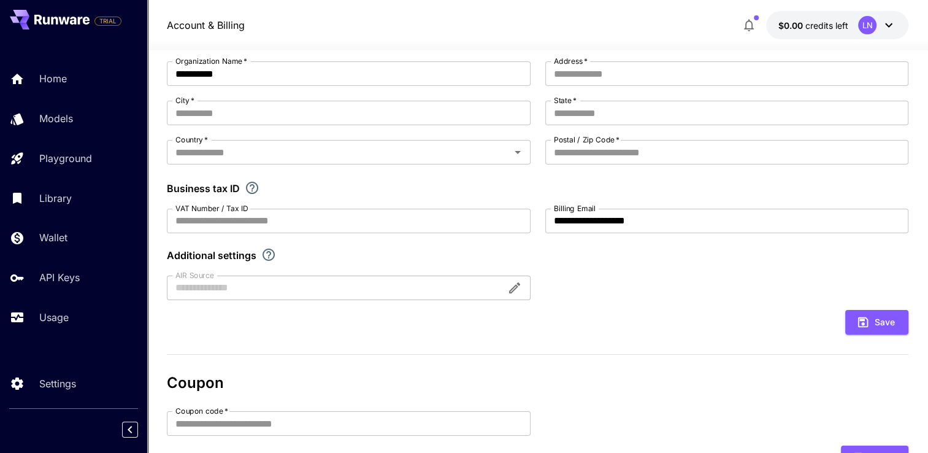  What do you see at coordinates (191, 139) in the screenshot?
I see `label: Country` at bounding box center [191, 139].